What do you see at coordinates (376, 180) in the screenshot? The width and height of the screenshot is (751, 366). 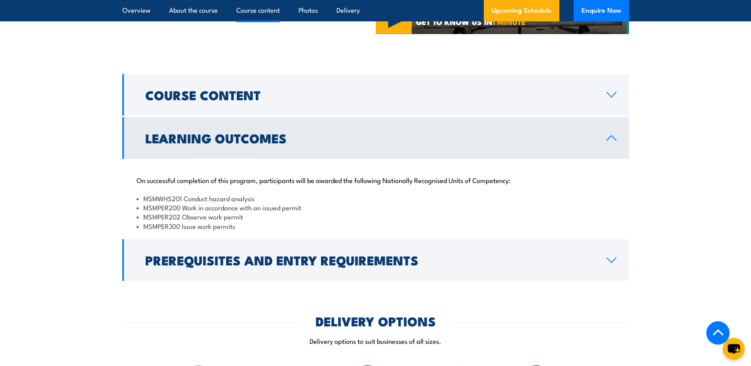 I see `p: On successful completion of this program, participants will be awarded the following Nationally R...` at bounding box center [376, 180].